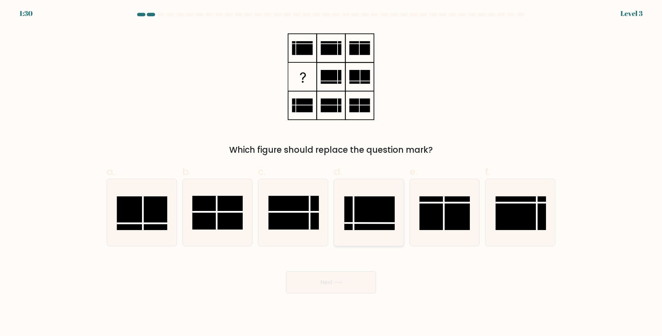 The height and width of the screenshot is (336, 662). Describe the element at coordinates (186, 171) in the screenshot. I see `span: b.` at that location.